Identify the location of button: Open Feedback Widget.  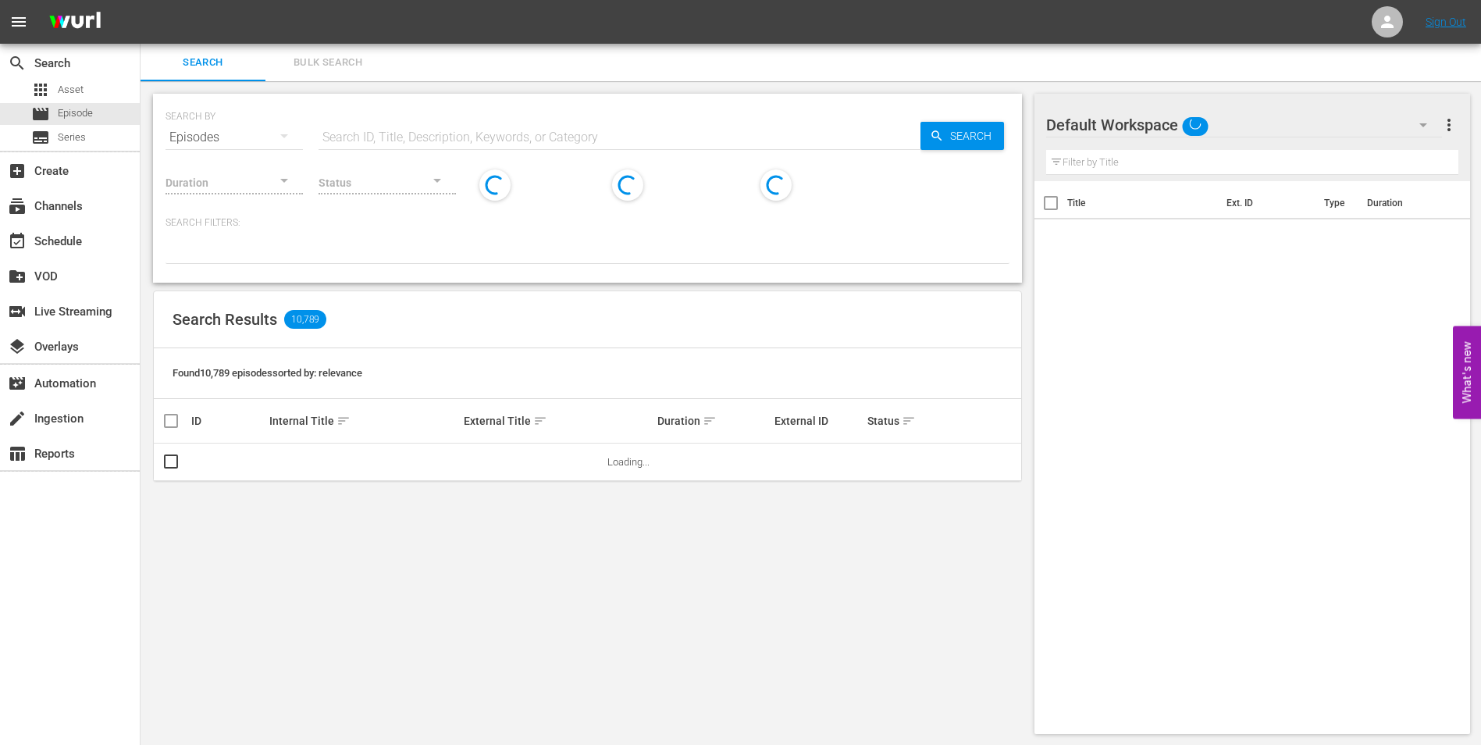
(1467, 372).